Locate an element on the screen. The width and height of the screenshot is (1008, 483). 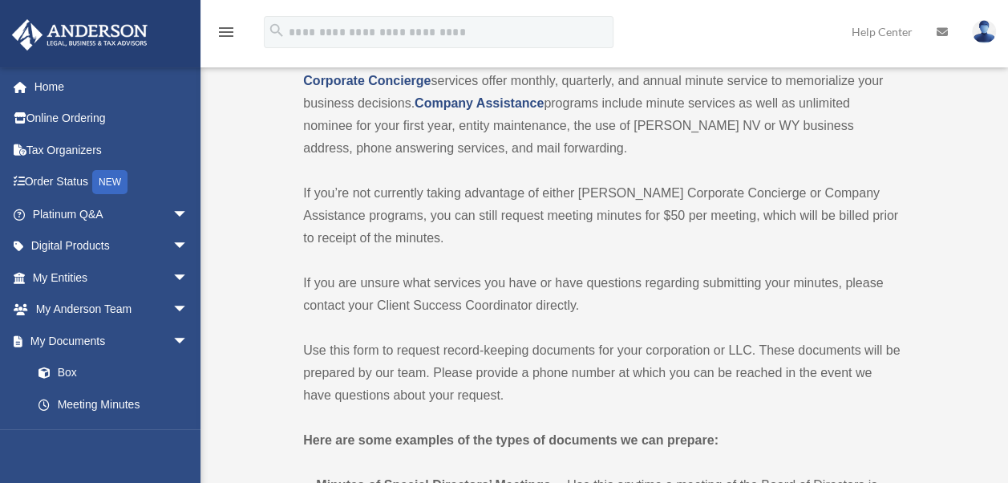
a: Digital Productsarrow_drop_down is located at coordinates (111, 246).